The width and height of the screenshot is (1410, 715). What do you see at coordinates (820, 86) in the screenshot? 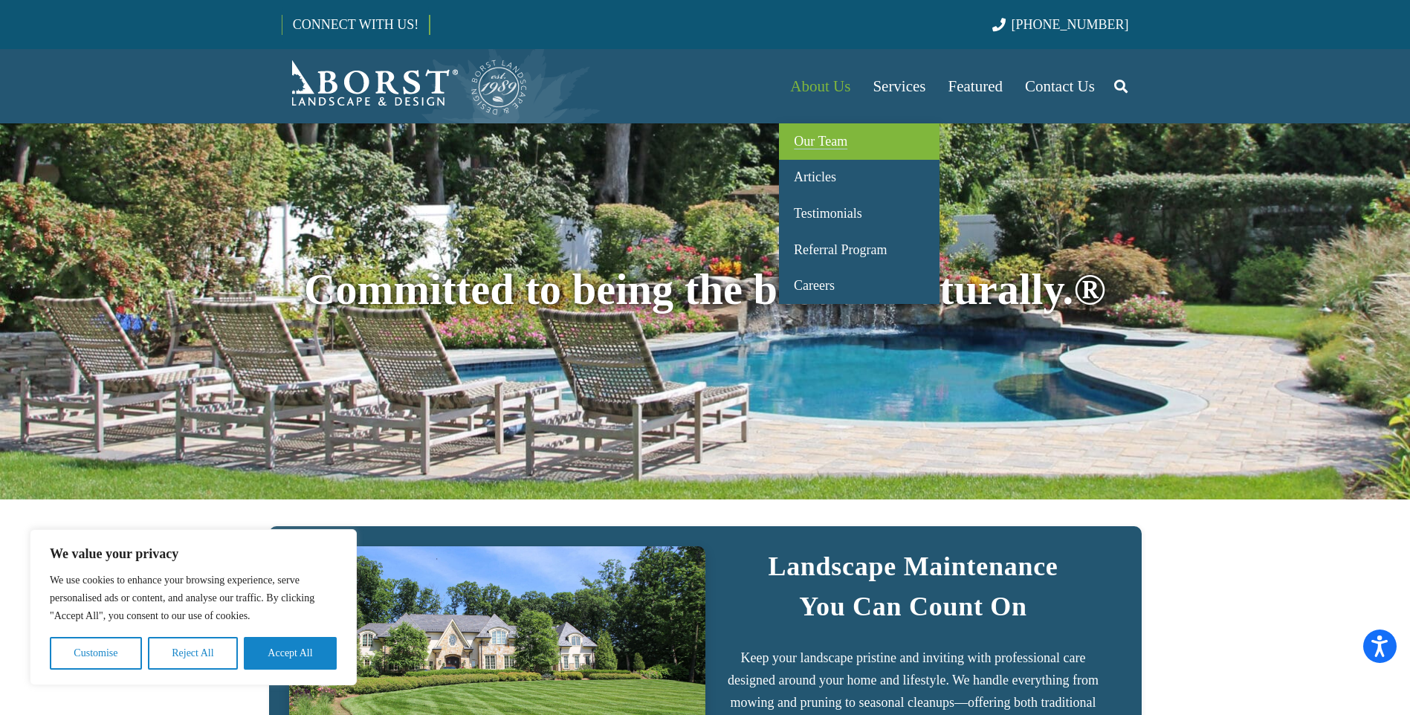
I see `a: About Us` at bounding box center [820, 86].